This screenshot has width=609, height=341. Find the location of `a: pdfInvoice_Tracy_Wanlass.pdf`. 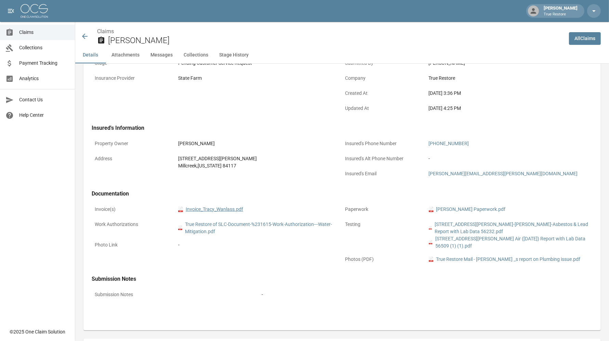

a: pdfInvoice_Tracy_Wanlass.pdf is located at coordinates (211, 209).